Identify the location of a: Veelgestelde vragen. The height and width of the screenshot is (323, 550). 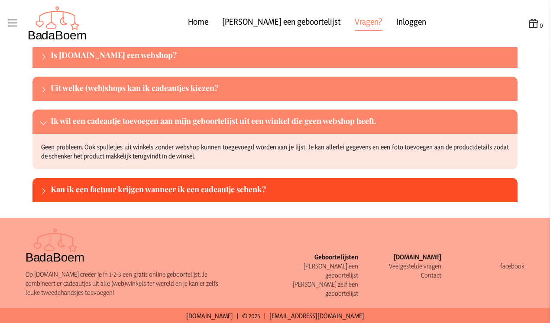
(415, 266).